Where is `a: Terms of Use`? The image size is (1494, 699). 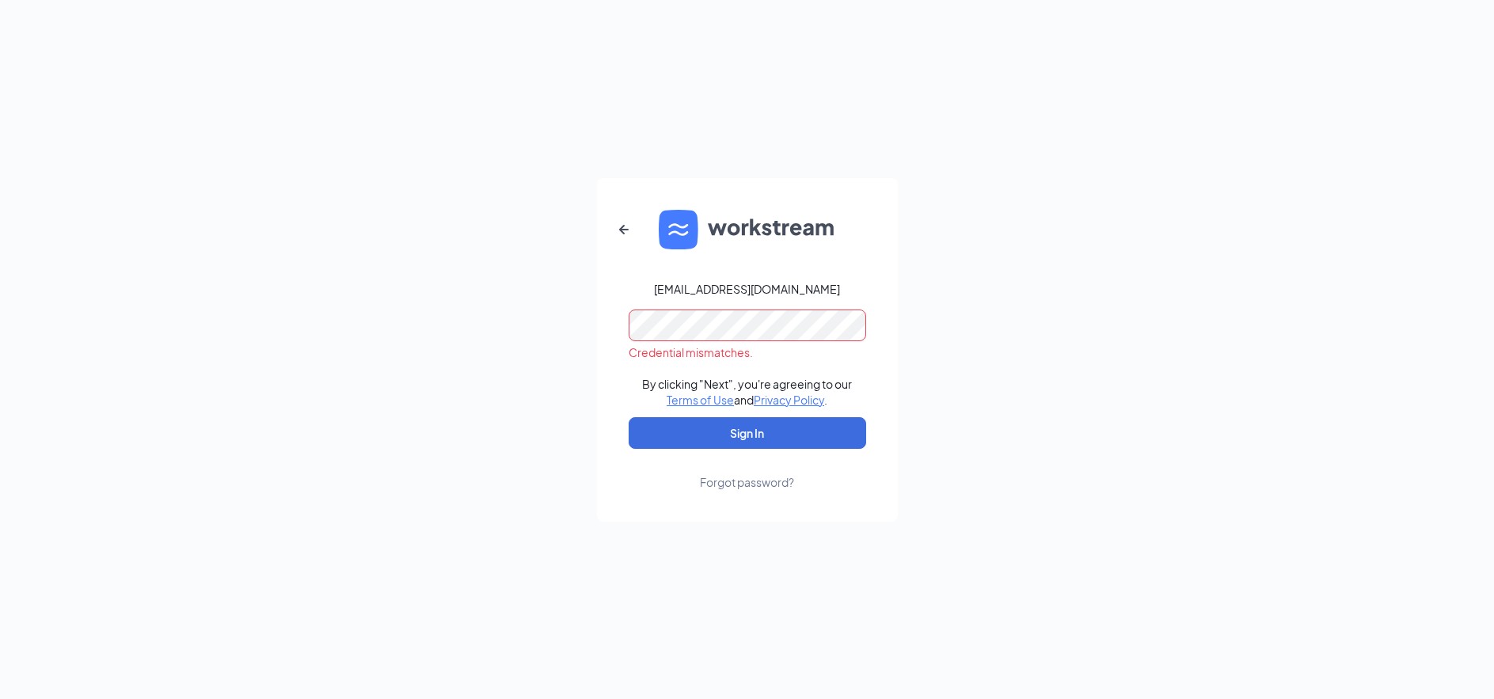 a: Terms of Use is located at coordinates (700, 400).